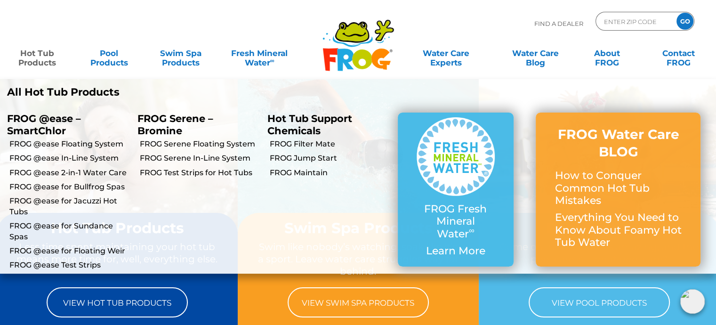 The height and width of the screenshot is (325, 716). Describe the element at coordinates (330, 173) in the screenshot. I see `a: FROG Maintain` at that location.